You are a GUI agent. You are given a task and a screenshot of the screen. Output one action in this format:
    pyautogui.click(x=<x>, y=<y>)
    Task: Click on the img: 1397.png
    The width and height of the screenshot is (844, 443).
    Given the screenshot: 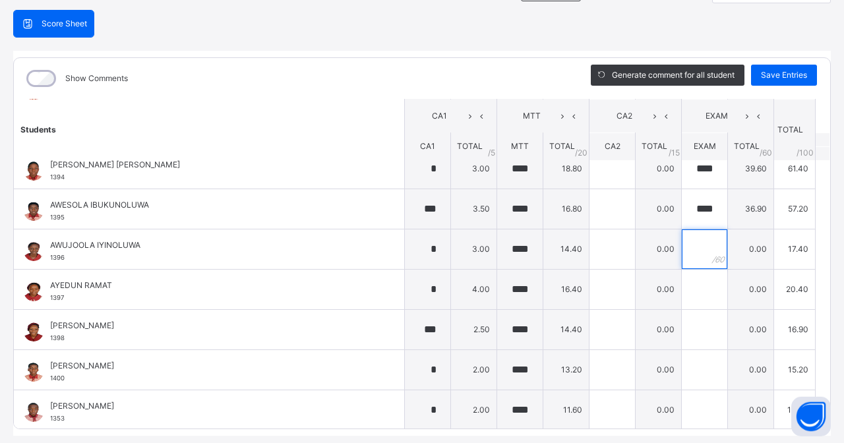 What is the action you would take?
    pyautogui.click(x=34, y=291)
    